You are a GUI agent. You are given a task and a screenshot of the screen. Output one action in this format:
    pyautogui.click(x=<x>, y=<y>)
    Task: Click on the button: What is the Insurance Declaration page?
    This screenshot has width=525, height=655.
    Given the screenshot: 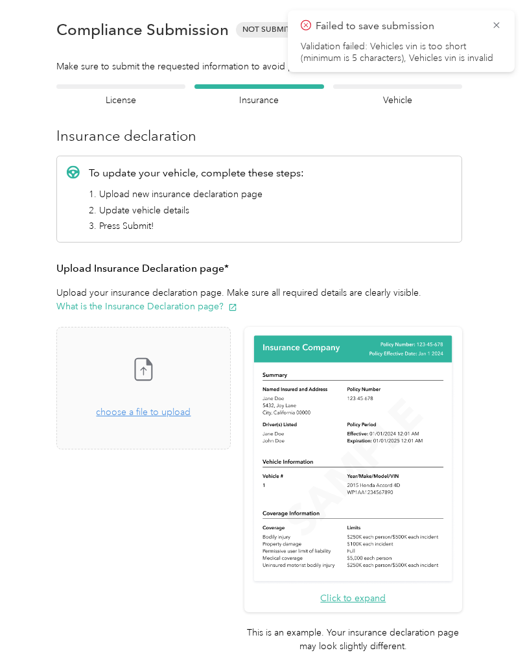 What is the action you would take?
    pyautogui.click(x=147, y=306)
    